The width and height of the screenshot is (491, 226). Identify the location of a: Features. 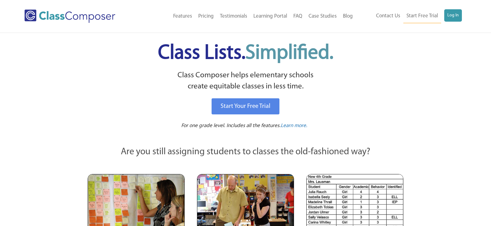
(182, 16).